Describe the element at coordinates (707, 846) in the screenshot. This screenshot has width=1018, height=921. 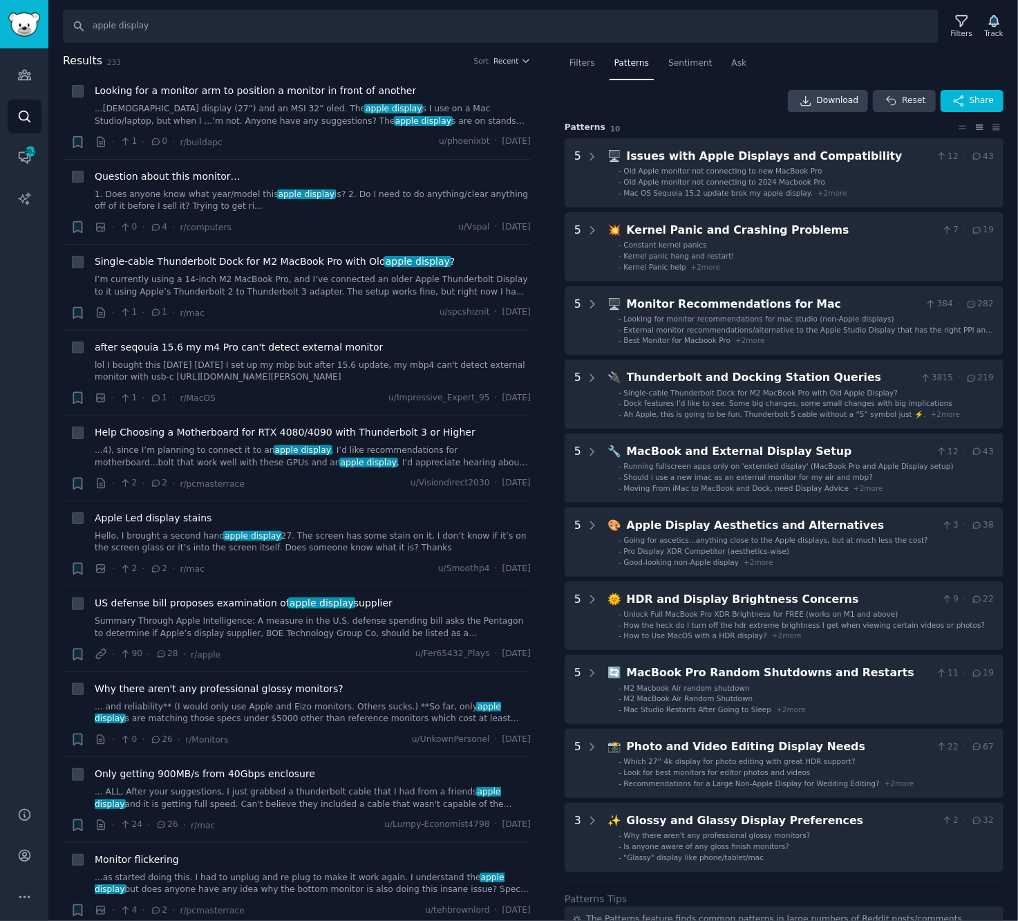
I see `span: Is anyone aware of any gloss finish monitors?` at that location.